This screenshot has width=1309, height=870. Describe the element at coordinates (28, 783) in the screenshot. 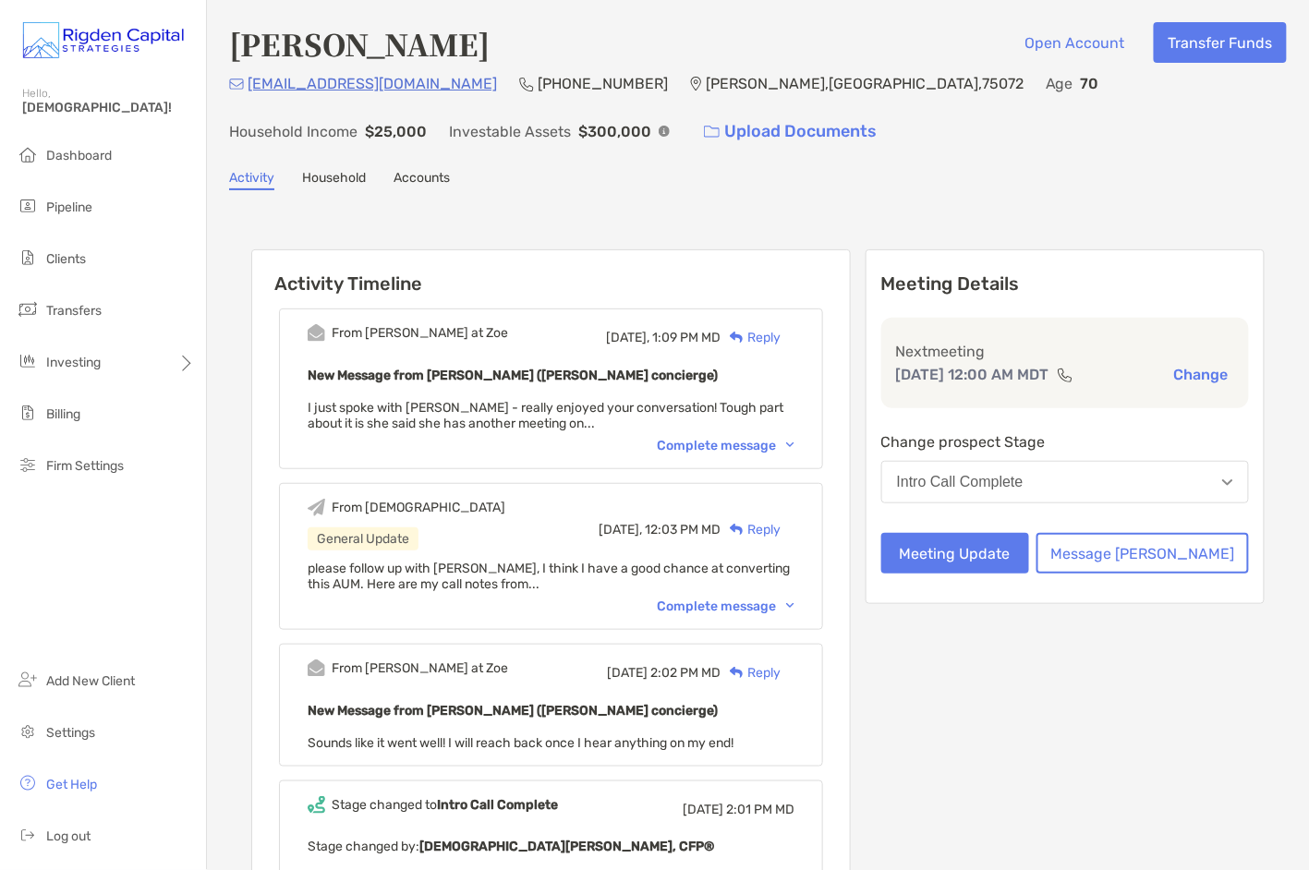

I see `img: get-help icon` at that location.